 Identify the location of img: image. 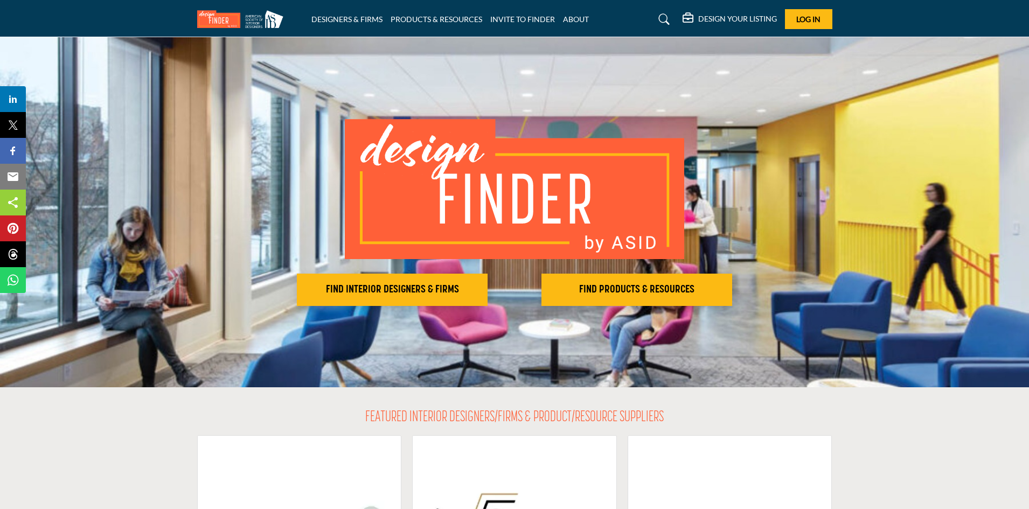
(515, 189).